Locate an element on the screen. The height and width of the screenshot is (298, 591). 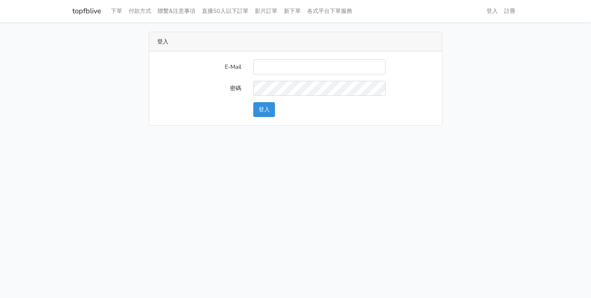
label: 密碼 is located at coordinates (199, 88).